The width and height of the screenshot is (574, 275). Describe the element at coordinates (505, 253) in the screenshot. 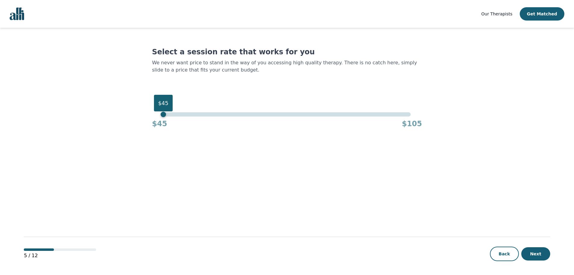

I see `button: Back` at that location.